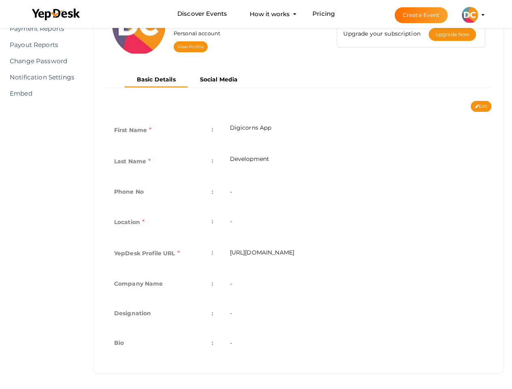 The image size is (512, 389). Describe the element at coordinates (481, 106) in the screenshot. I see `button: Edit` at that location.